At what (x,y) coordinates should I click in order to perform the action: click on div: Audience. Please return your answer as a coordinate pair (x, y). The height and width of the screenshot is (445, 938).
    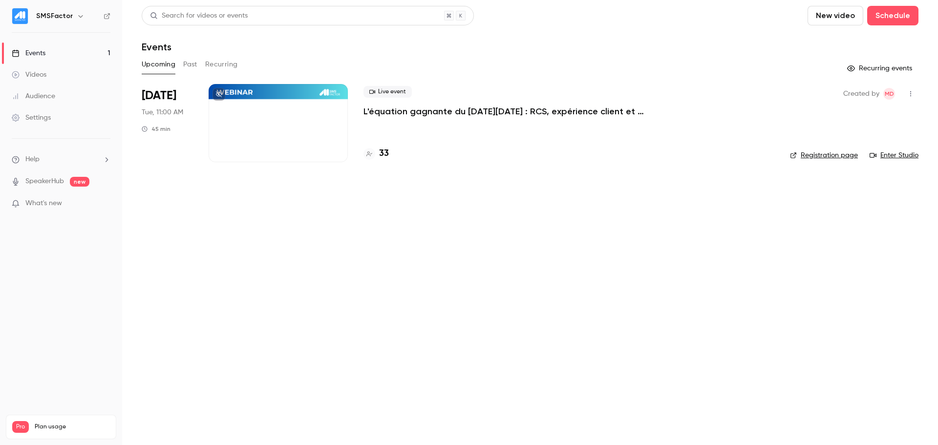
    Looking at the image, I should click on (33, 96).